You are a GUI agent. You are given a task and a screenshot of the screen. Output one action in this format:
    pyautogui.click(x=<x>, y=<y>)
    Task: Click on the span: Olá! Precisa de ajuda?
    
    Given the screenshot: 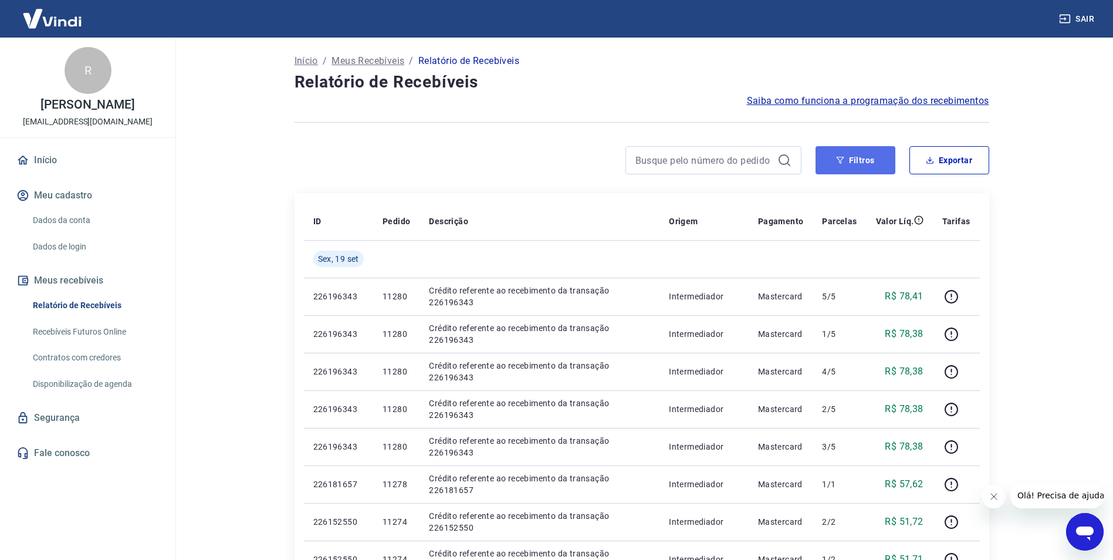 What is the action you would take?
    pyautogui.click(x=53, y=13)
    